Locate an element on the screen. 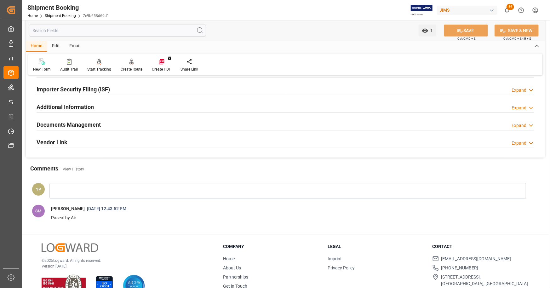 This screenshot has width=550, height=288. button: SAVE & NEW is located at coordinates (517, 31).